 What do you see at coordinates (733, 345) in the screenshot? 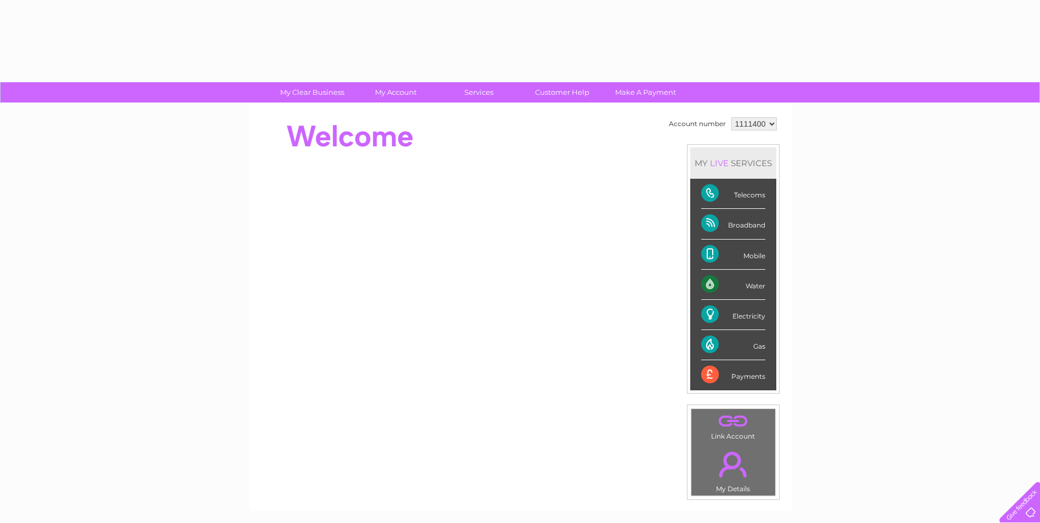
I see `div: Gas` at bounding box center [733, 345].